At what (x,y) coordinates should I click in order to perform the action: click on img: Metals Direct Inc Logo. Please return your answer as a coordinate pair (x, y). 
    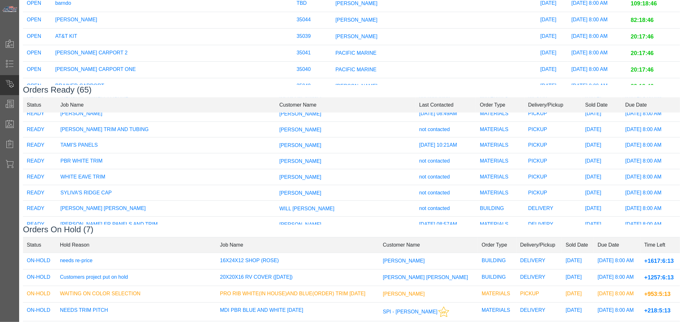
    Looking at the image, I should click on (10, 9).